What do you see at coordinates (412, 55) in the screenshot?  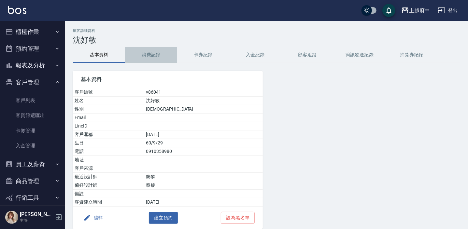 I see `button: 抽獎券紀錄` at bounding box center [412, 55].